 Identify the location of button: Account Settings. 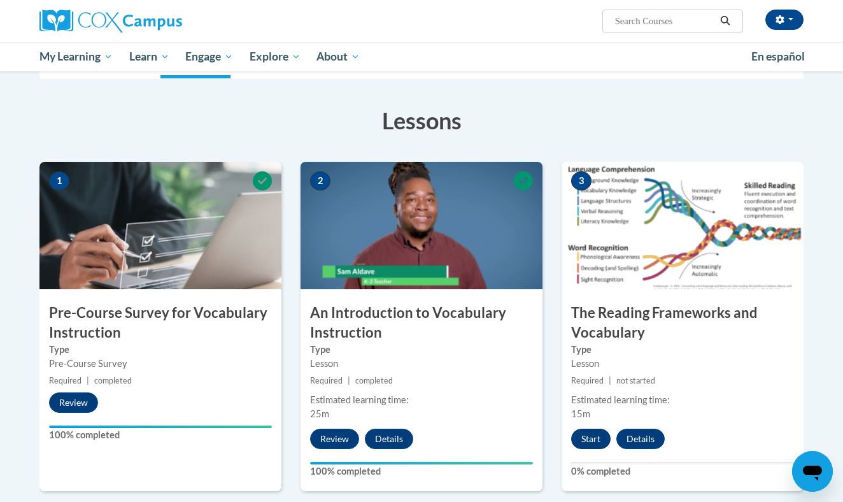
(785, 20).